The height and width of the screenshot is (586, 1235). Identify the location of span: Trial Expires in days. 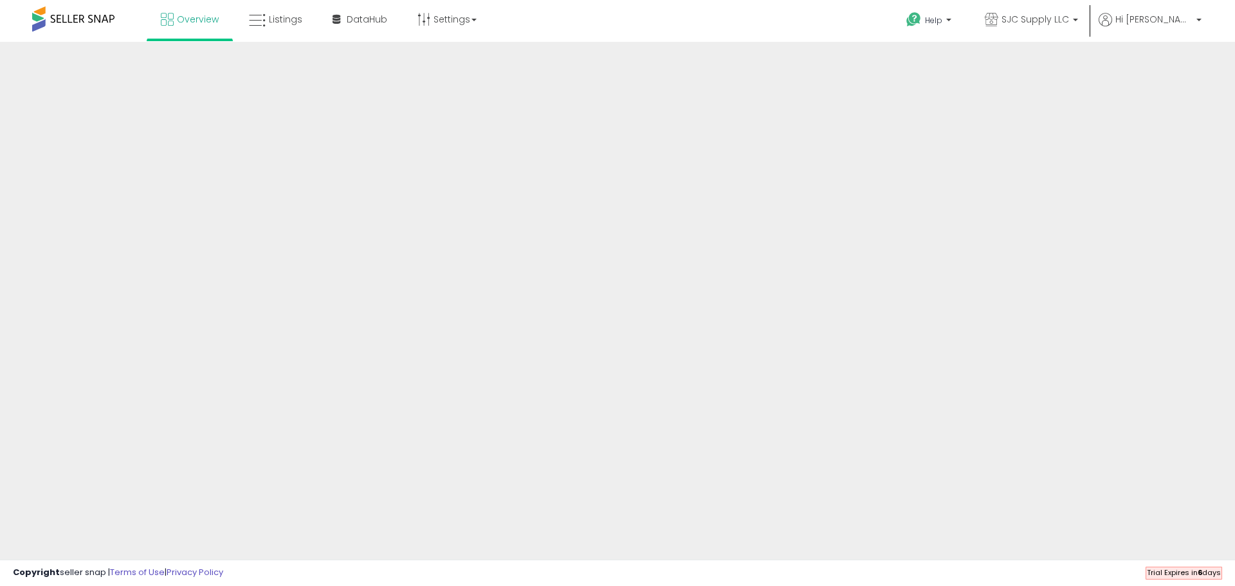
(1183, 572).